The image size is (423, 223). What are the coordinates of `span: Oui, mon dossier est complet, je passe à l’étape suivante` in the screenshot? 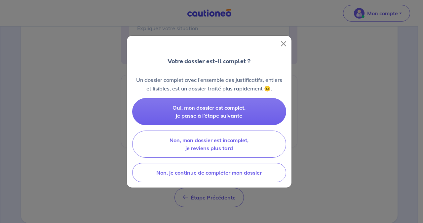 It's located at (209, 111).